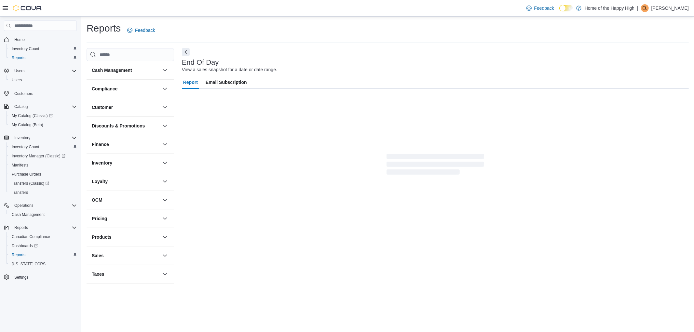  What do you see at coordinates (40, 277) in the screenshot?
I see `button: Settings` at bounding box center [40, 277].